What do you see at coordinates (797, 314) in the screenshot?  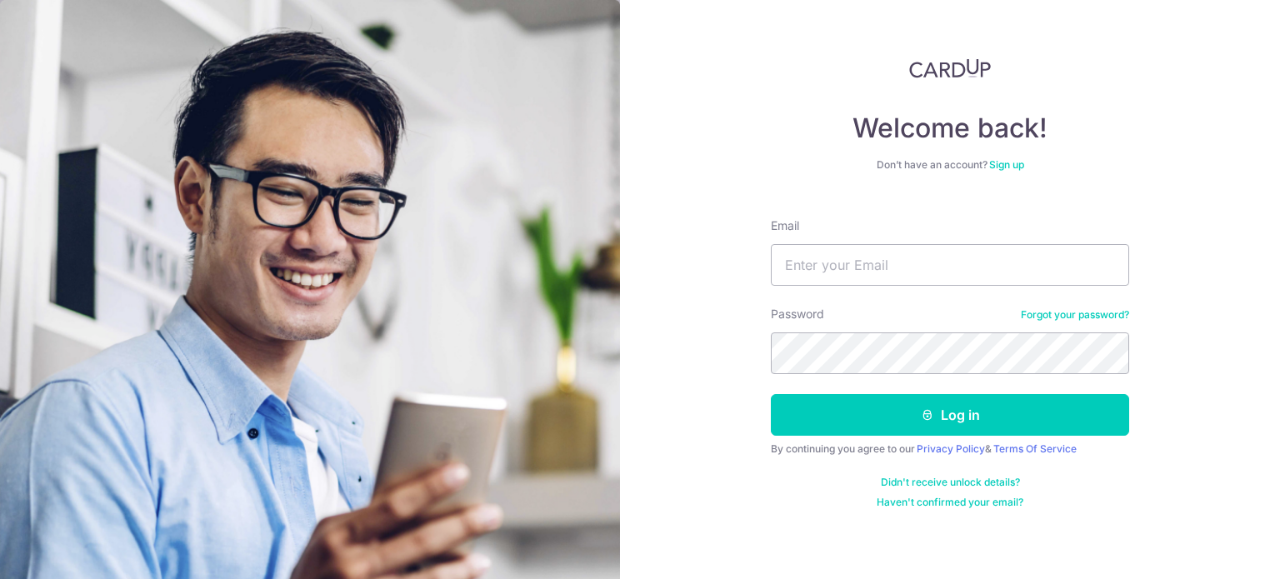 I see `label: Password` at bounding box center [797, 314].